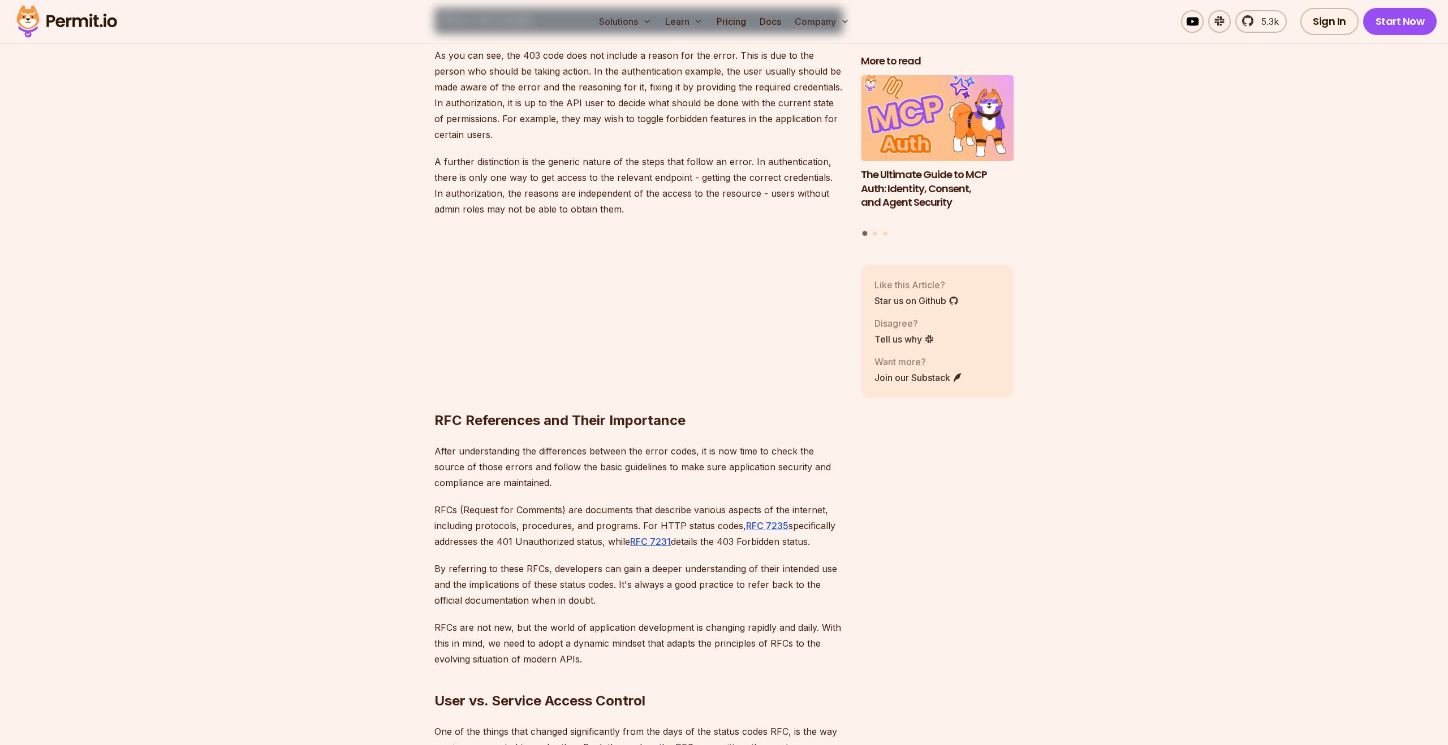 The height and width of the screenshot is (745, 1448). What do you see at coordinates (770, 21) in the screenshot?
I see `a: Docs` at bounding box center [770, 21].